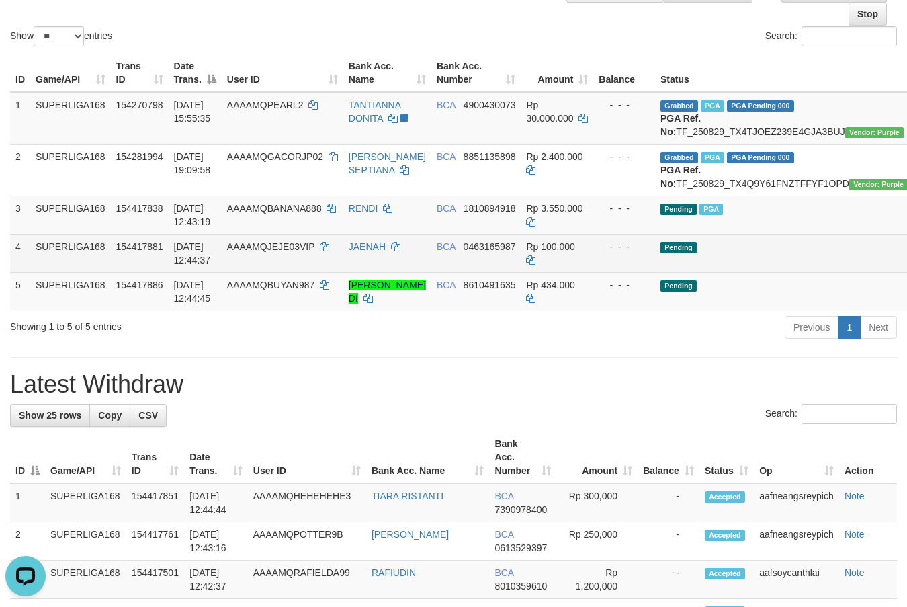 Image resolution: width=907 pixels, height=607 pixels. Describe the element at coordinates (50, 415) in the screenshot. I see `span: Show 25 rows` at that location.